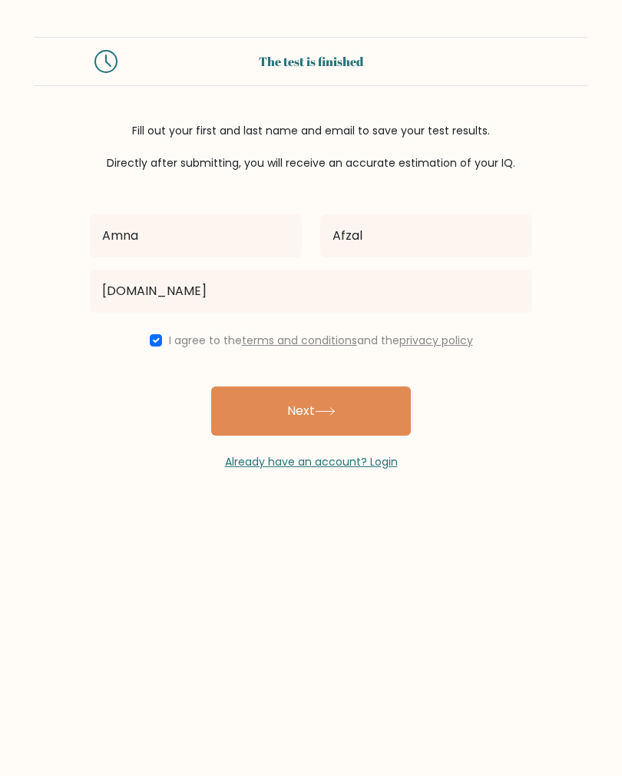 The width and height of the screenshot is (622, 776). I want to click on div: Fill out your first and last name and email to save your test results. Directly after submitting,..., so click(311, 147).